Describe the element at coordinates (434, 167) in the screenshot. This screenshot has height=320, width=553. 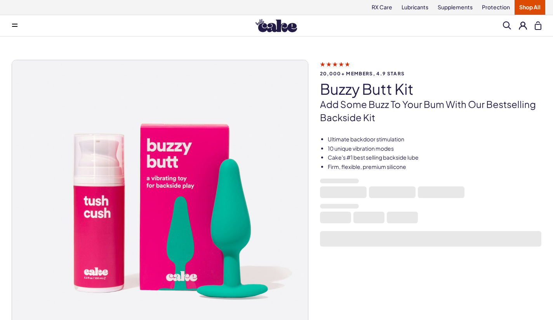
I see `li: Firm, flexible, premium silicone` at that location.